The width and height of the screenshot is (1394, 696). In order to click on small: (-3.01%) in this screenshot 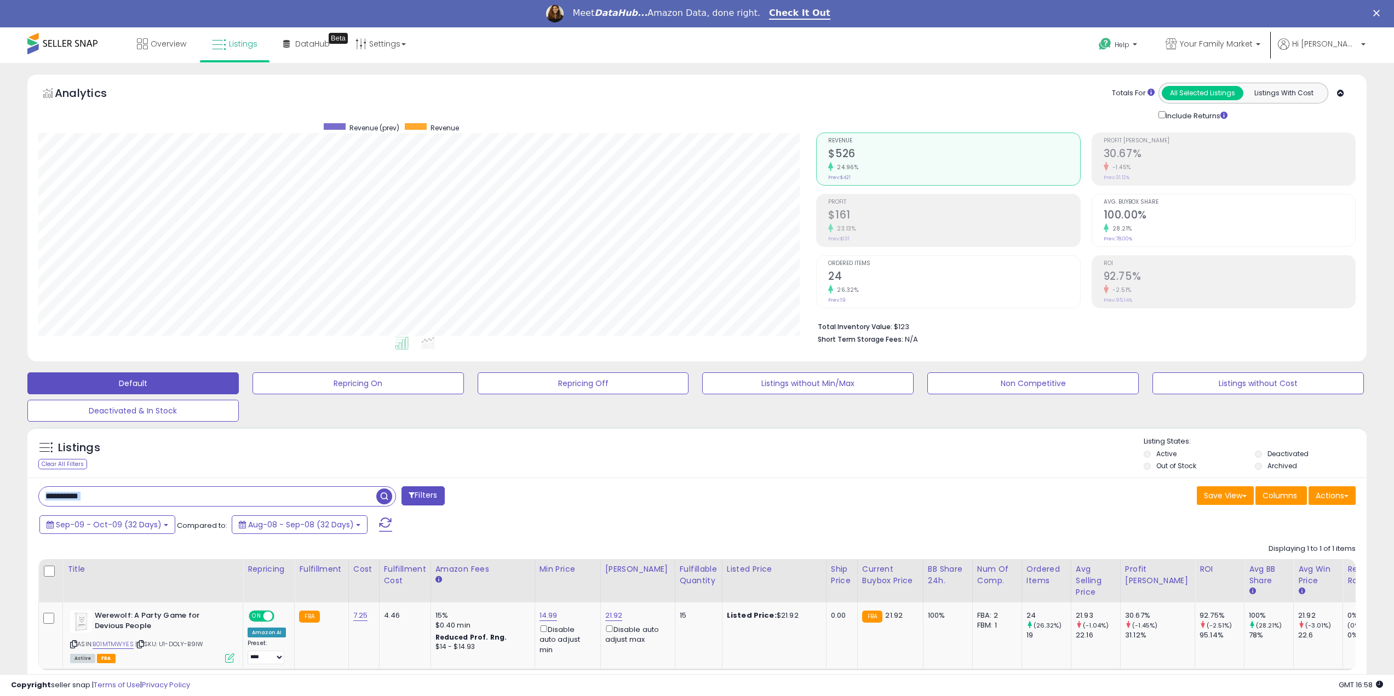, I will do `click(1318, 626)`.